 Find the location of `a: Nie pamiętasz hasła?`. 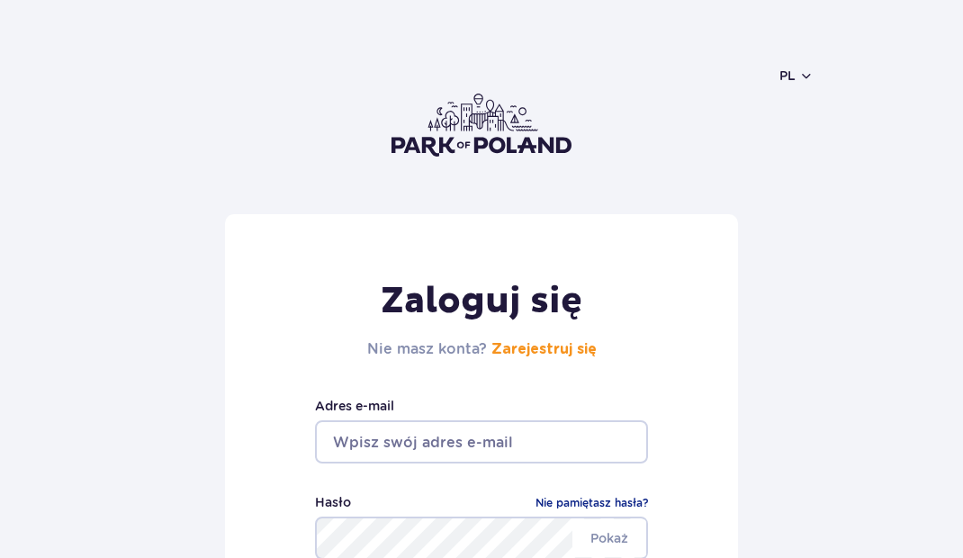

a: Nie pamiętasz hasła? is located at coordinates (591, 503).